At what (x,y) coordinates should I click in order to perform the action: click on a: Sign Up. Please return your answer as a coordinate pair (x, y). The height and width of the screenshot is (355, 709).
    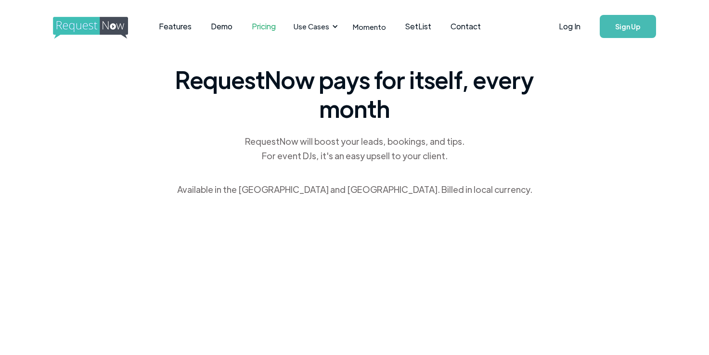
    Looking at the image, I should click on (628, 26).